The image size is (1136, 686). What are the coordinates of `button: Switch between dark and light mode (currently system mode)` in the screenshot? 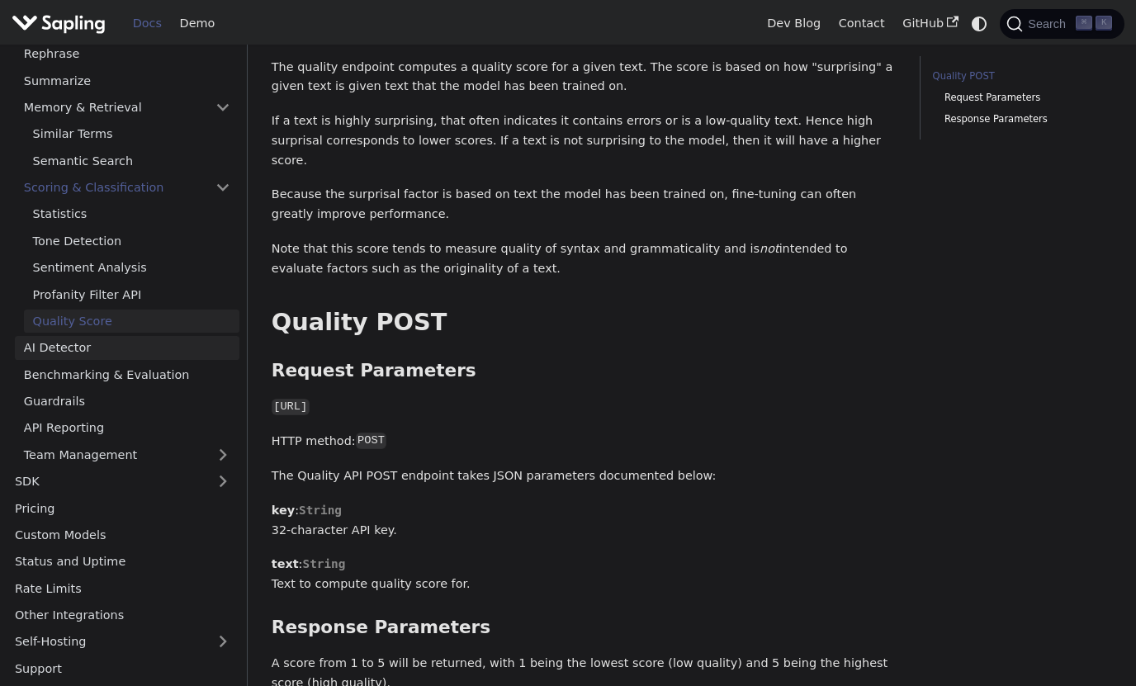 It's located at (979, 23).